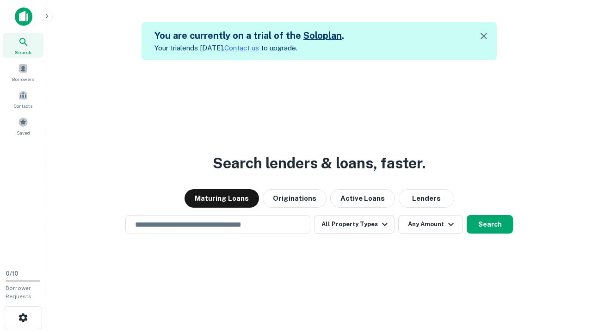 The image size is (592, 333). I want to click on h3: Search lenders & loans, faster., so click(319, 163).